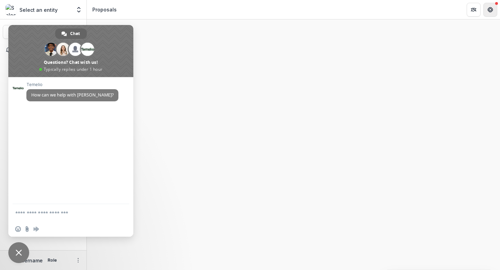 The image size is (500, 270). What do you see at coordinates (78, 260) in the screenshot?
I see `button: More` at bounding box center [78, 260].